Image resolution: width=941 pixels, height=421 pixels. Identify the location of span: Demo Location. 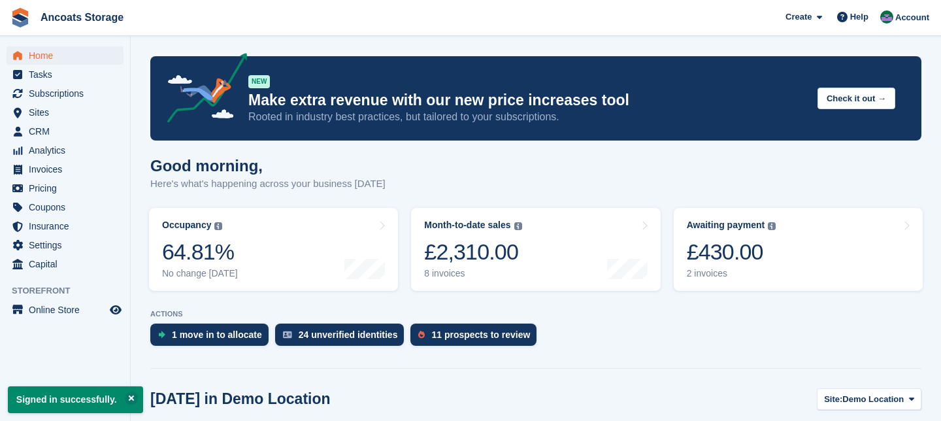
(873, 399).